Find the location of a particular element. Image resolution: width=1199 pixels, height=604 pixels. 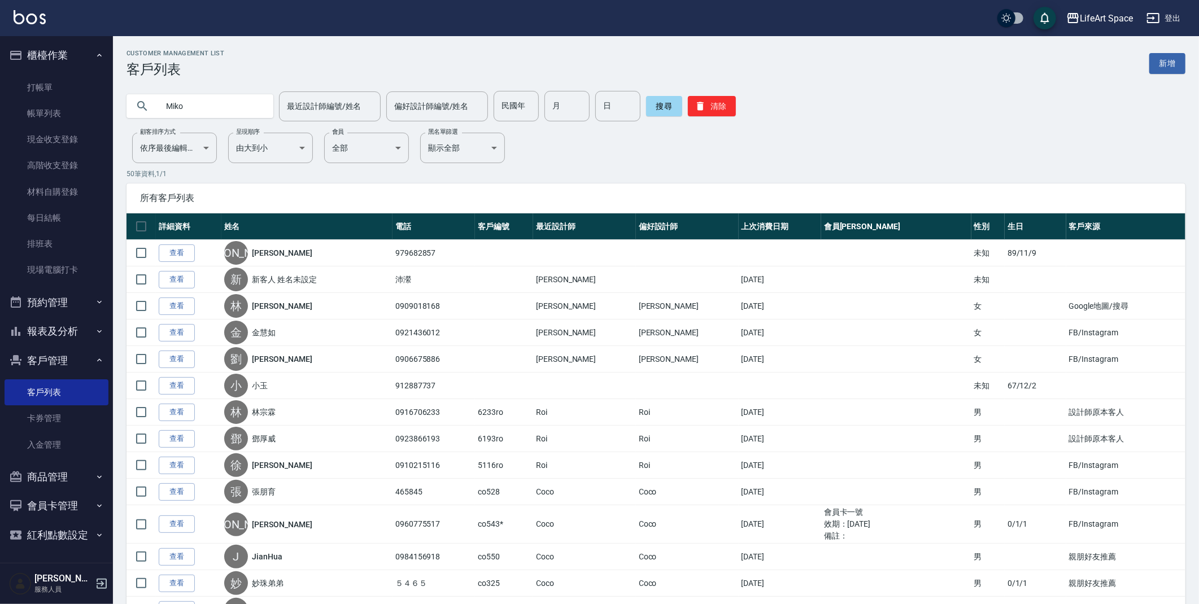

a: 現金收支登錄 is located at coordinates (56, 139).